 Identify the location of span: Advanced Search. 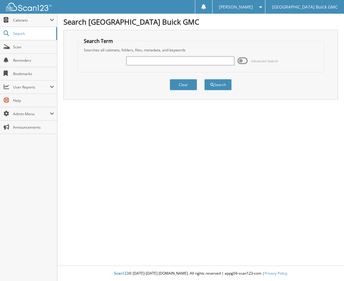
(265, 61).